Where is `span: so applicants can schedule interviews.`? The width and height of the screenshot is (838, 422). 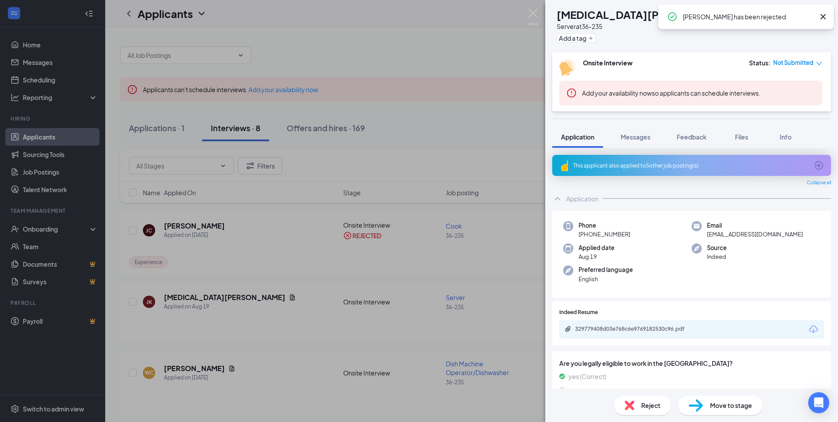 span: so applicants can schedule interviews. is located at coordinates (671, 93).